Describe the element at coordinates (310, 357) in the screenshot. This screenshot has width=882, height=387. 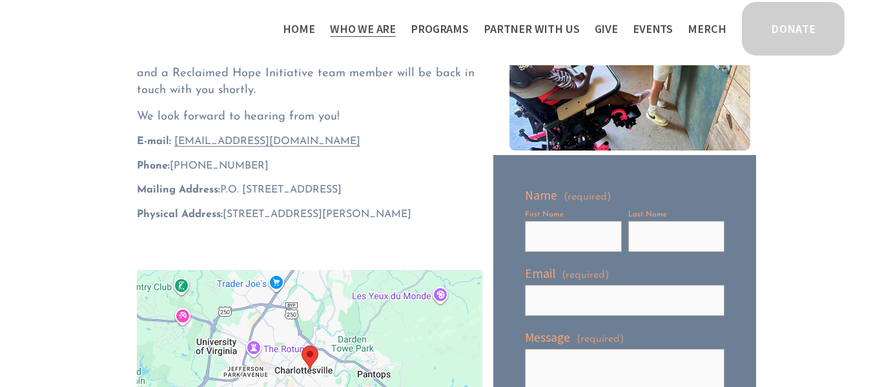
I see `div: RHI Headquarters 911 East Jefferson Street Charlottesville, VA, 22902, United States` at that location.